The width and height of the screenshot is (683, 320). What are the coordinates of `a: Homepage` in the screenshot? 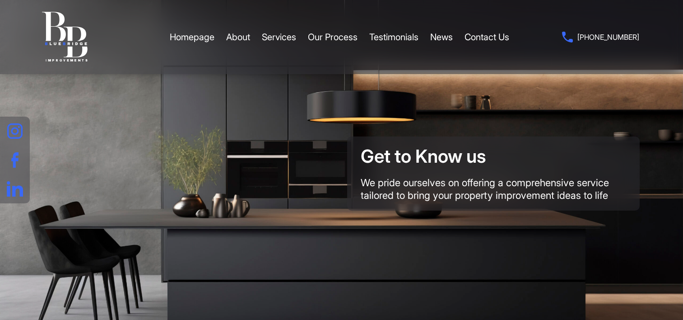 It's located at (192, 37).